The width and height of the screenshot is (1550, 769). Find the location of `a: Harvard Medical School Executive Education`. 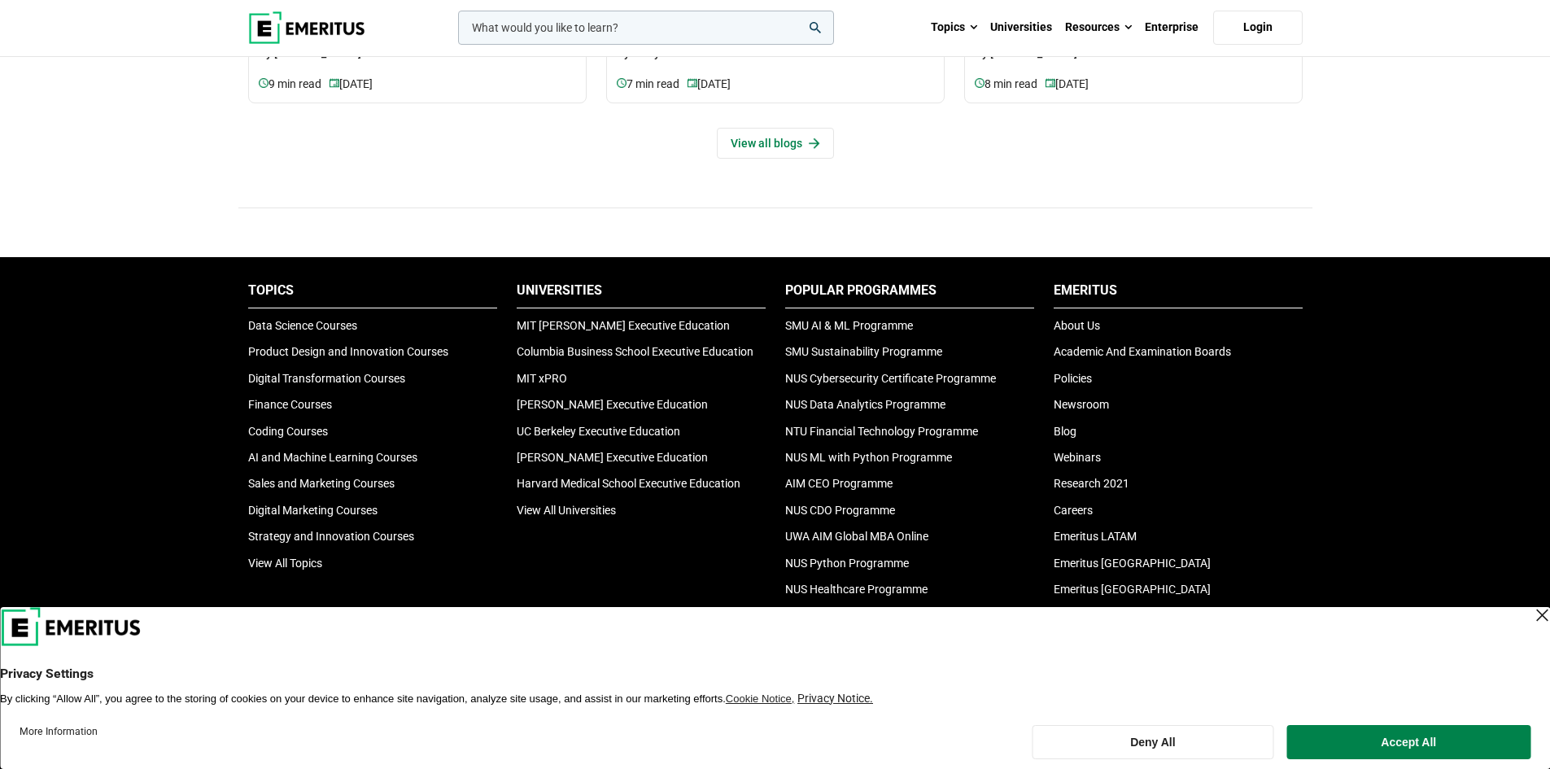

a: Harvard Medical School Executive Education is located at coordinates (628, 483).